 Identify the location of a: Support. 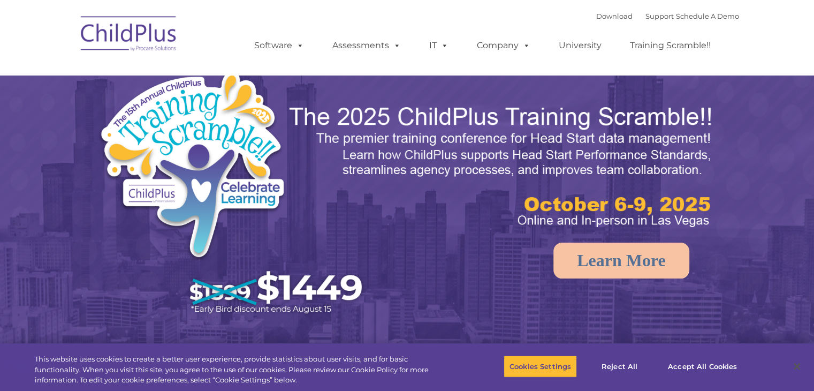
(660, 16).